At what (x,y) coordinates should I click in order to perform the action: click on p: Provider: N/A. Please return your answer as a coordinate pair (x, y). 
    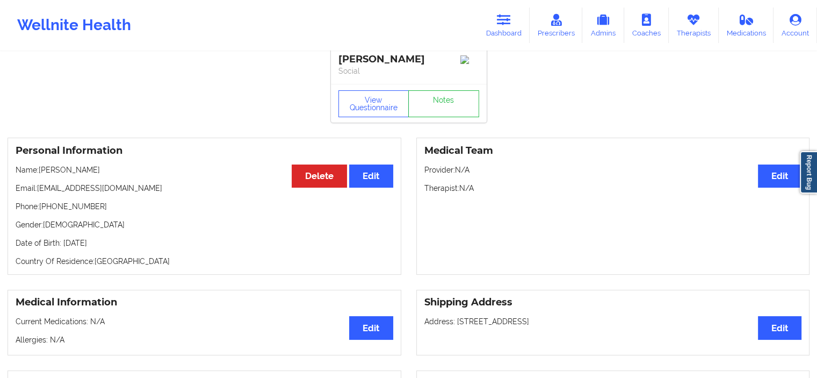
    Looking at the image, I should click on (613, 170).